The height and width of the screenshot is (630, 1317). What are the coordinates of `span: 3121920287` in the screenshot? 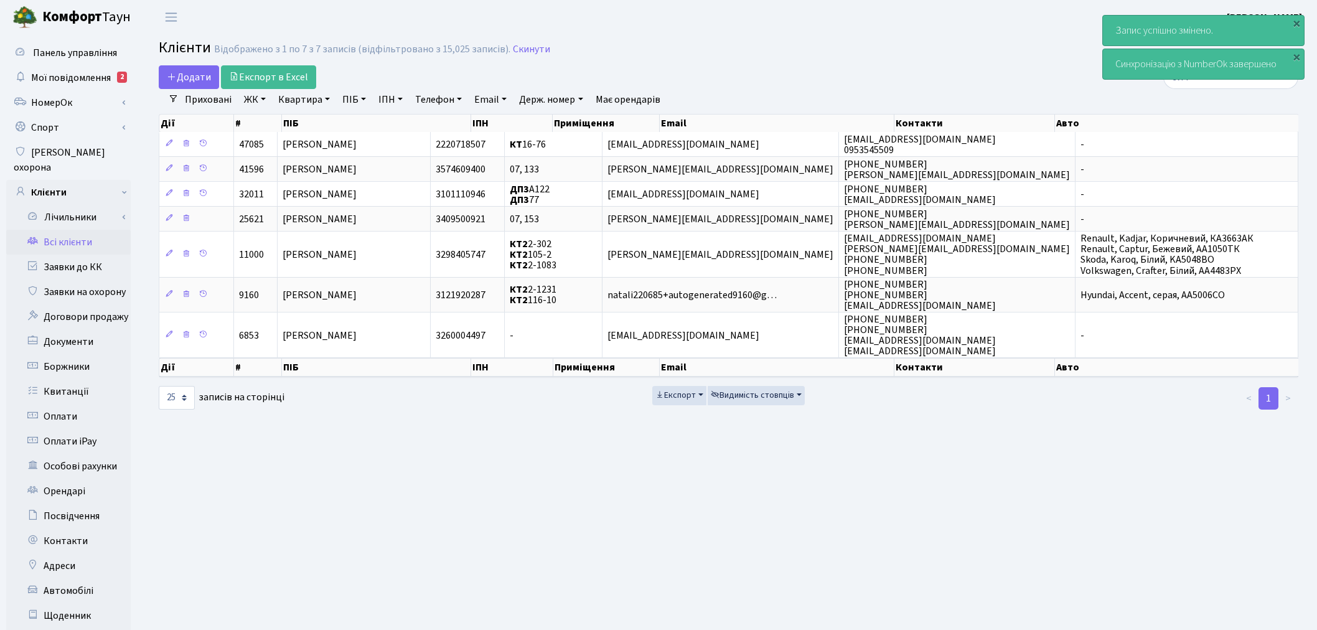 It's located at (461, 295).